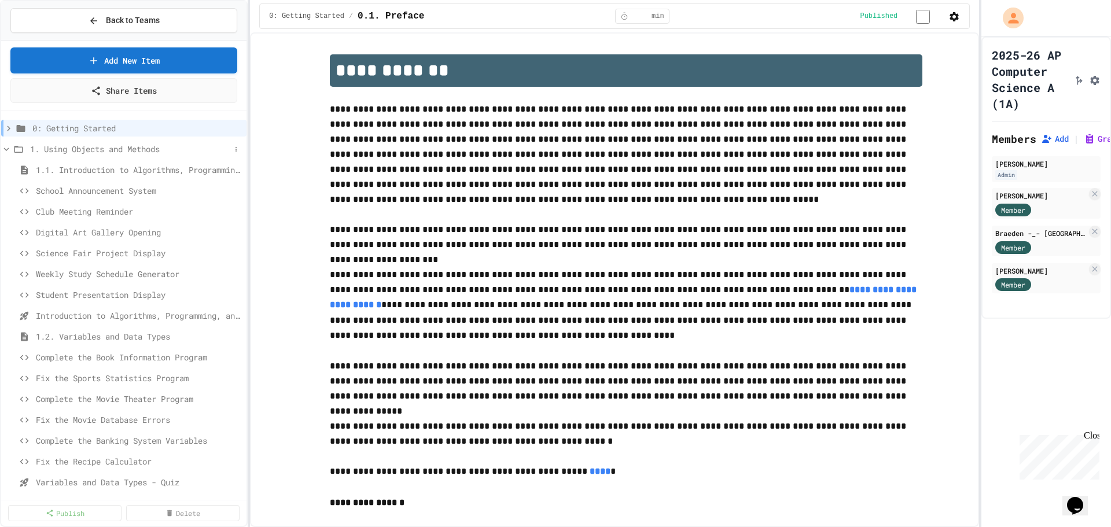 The height and width of the screenshot is (527, 1111). Describe the element at coordinates (139, 357) in the screenshot. I see `span: Complete the Book Information Program` at that location.